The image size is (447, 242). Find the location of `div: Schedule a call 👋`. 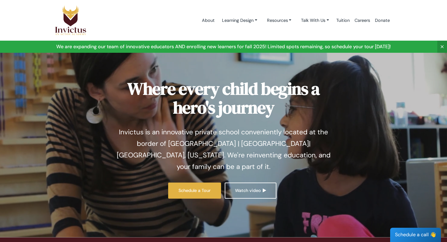

div: Schedule a call 👋 is located at coordinates (415, 235).